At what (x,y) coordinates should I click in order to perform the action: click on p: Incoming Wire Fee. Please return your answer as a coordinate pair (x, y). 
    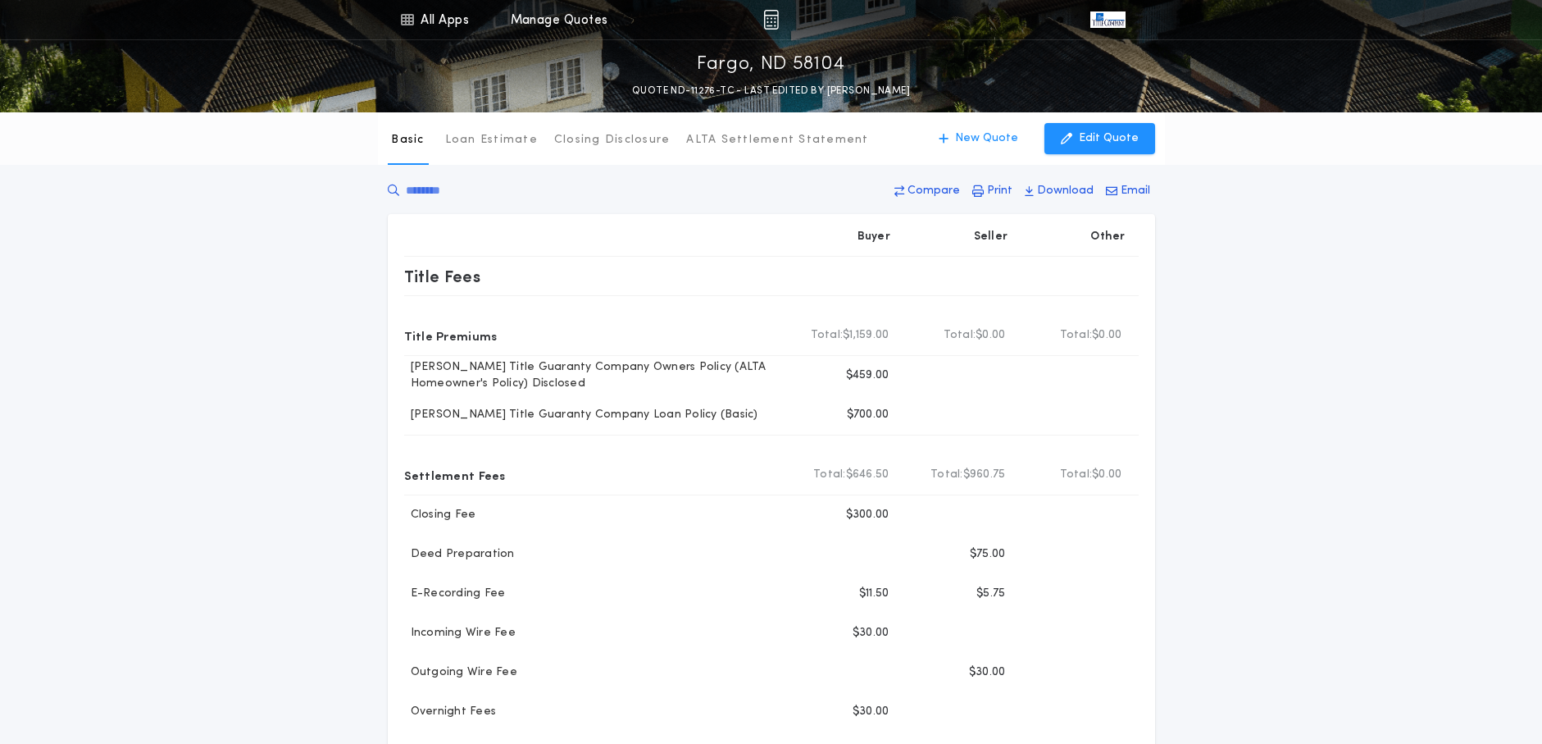
    Looking at the image, I should click on (460, 633).